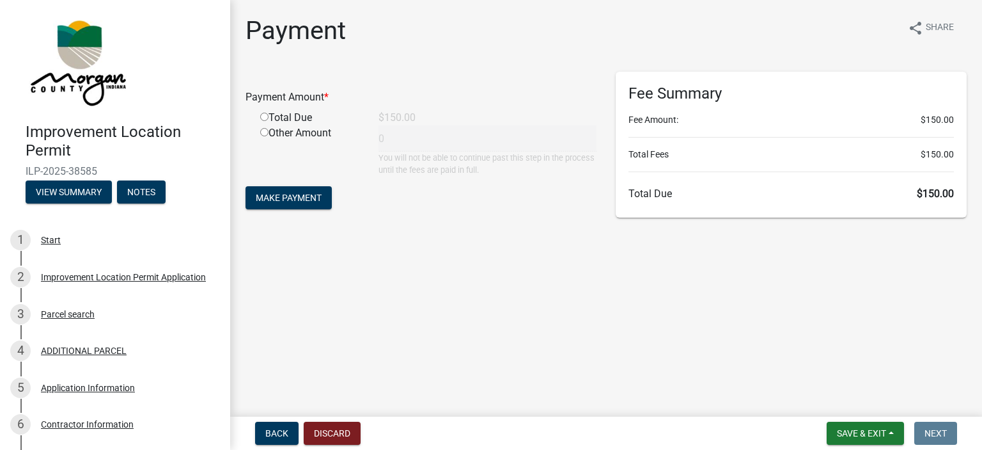  Describe the element at coordinates (791, 154) in the screenshot. I see `li: Total Fees` at that location.